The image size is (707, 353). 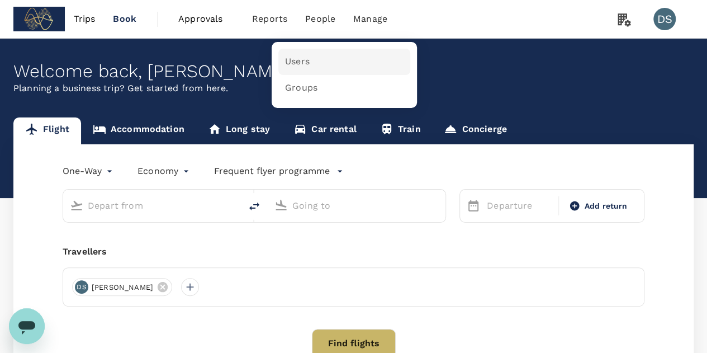 What do you see at coordinates (269, 19) in the screenshot?
I see `span: Reports` at bounding box center [269, 19].